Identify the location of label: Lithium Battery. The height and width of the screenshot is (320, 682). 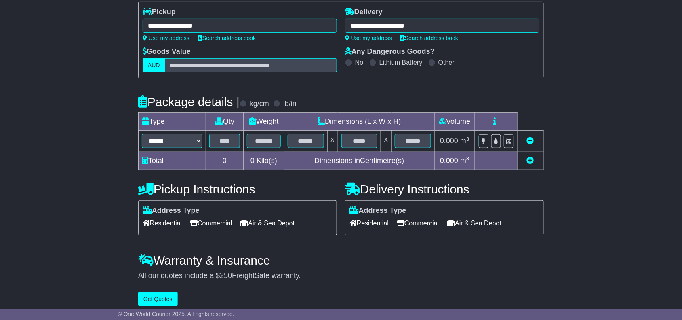
(401, 62).